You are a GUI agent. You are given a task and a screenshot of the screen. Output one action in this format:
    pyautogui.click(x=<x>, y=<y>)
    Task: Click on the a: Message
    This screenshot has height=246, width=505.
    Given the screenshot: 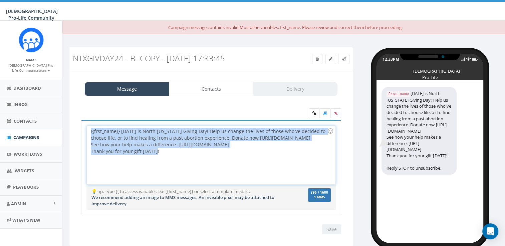 What is the action you would take?
    pyautogui.click(x=127, y=89)
    